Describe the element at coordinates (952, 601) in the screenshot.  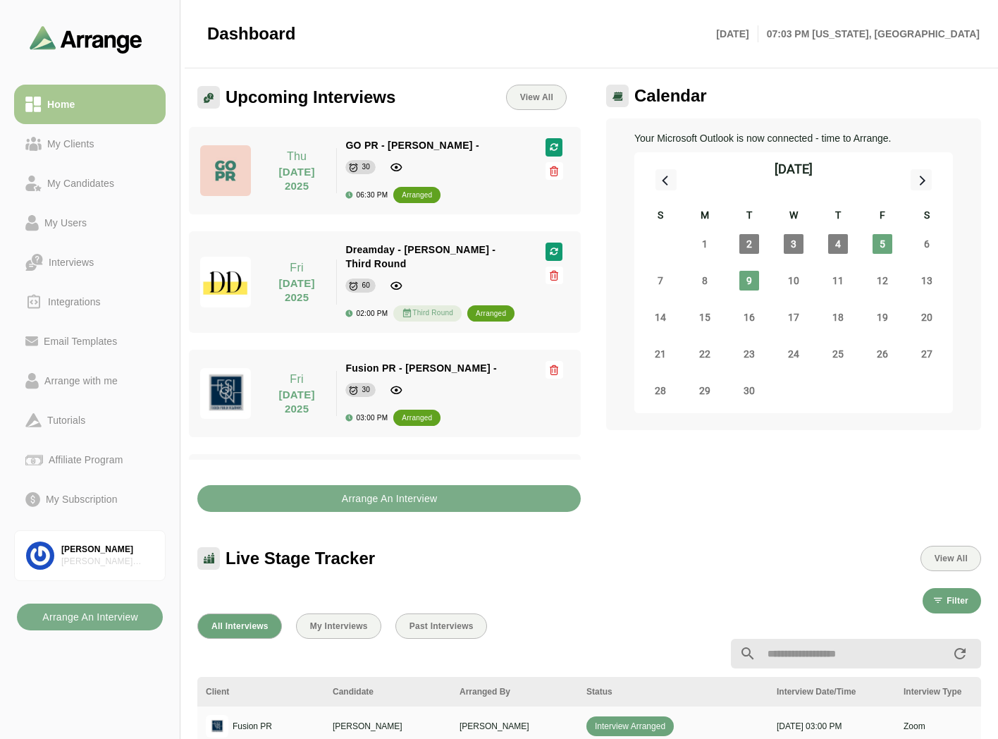
I see `button: Filter` at that location.